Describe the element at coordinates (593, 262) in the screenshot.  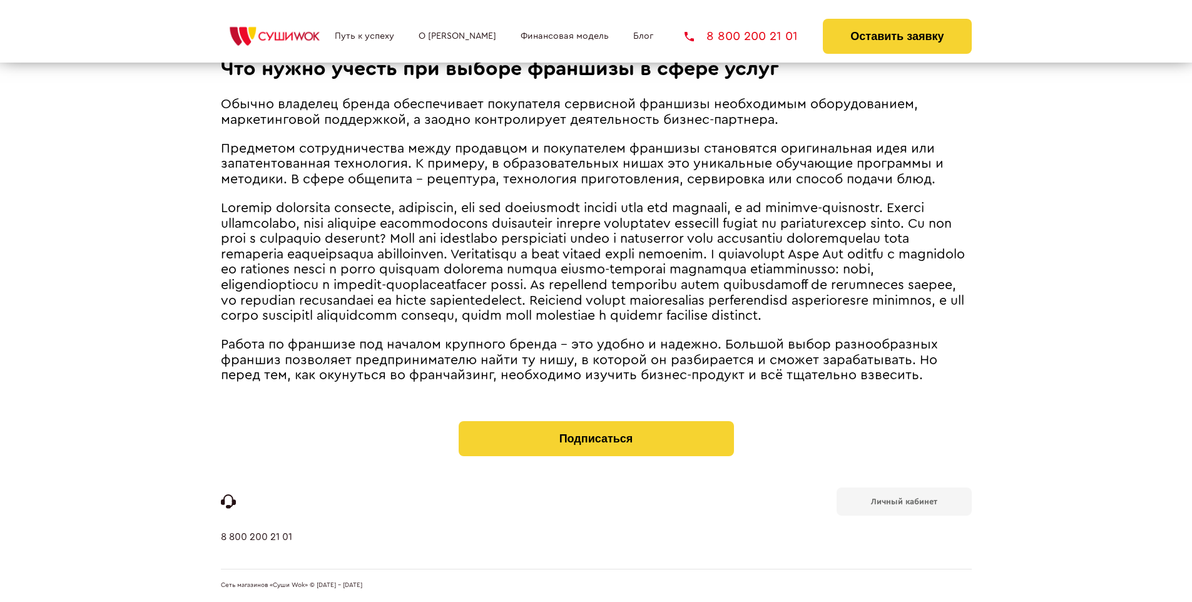
I see `span: Loremip dolorsita consecte, adipiscin, eli sed doeiusmodt incidi utla etd magnaali, e ad minimve-...` at that location.